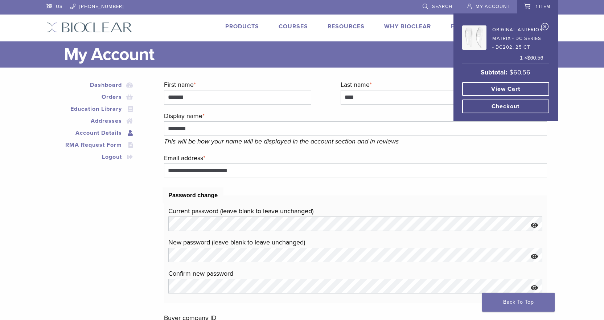 The image size is (604, 320). I want to click on a: Courses, so click(293, 26).